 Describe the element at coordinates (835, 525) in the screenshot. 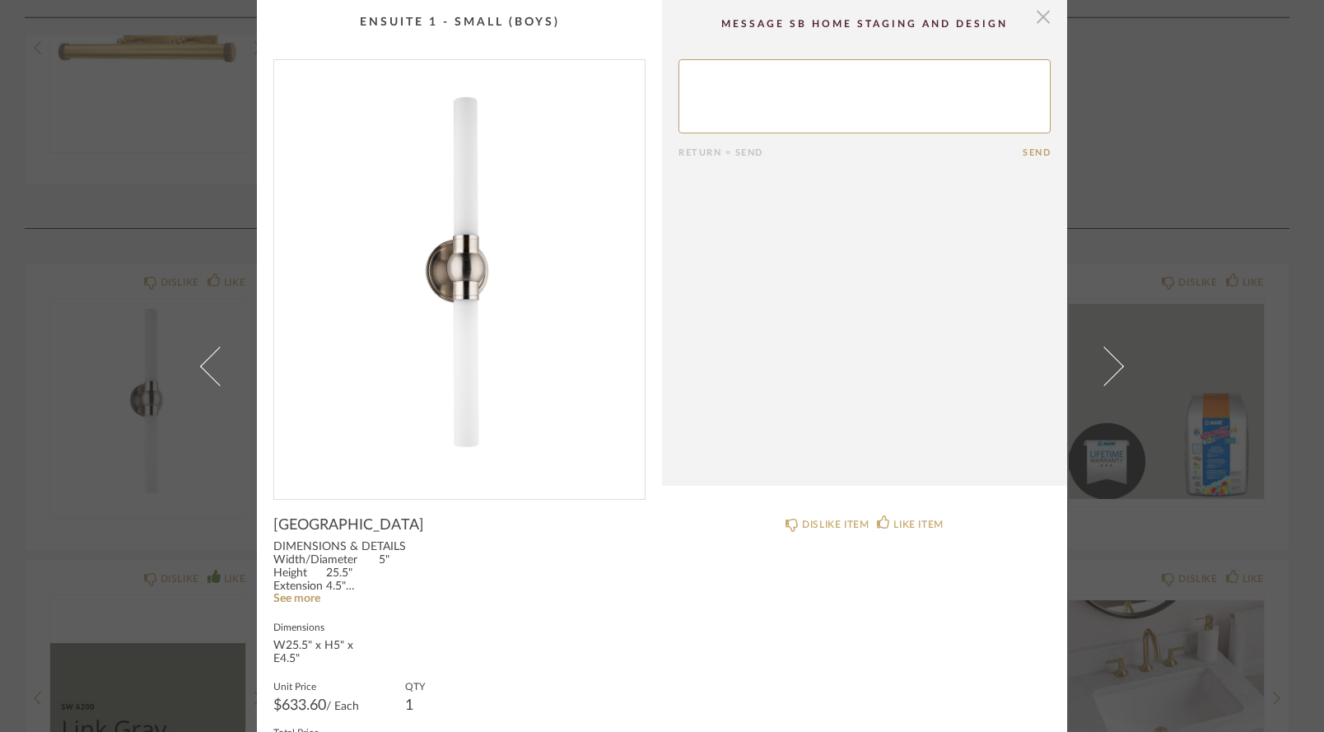

I see `div: DISLIKE ITEM` at that location.